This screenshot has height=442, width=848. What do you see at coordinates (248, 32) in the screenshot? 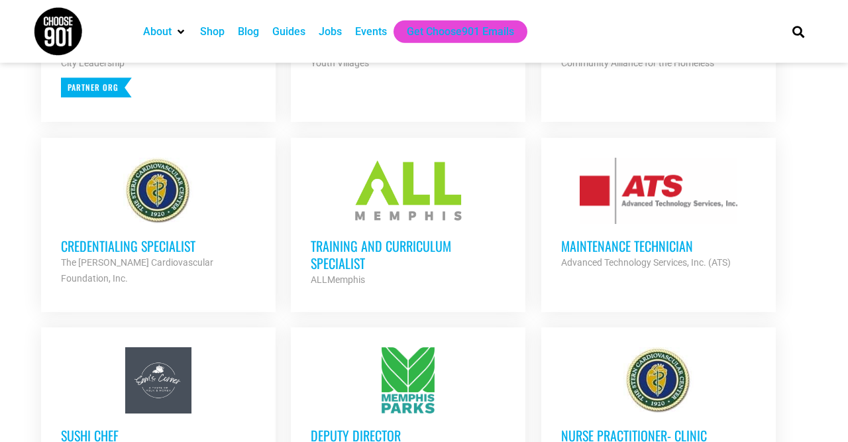
I see `a: Blog` at bounding box center [248, 32].